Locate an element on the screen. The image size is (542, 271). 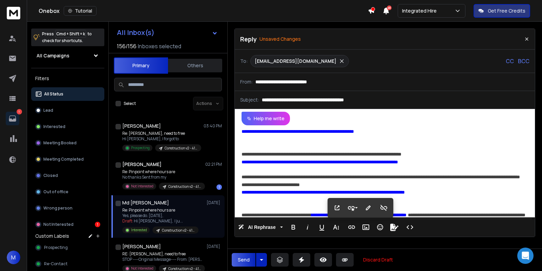
p: Meeting Completed is located at coordinates (63, 159).